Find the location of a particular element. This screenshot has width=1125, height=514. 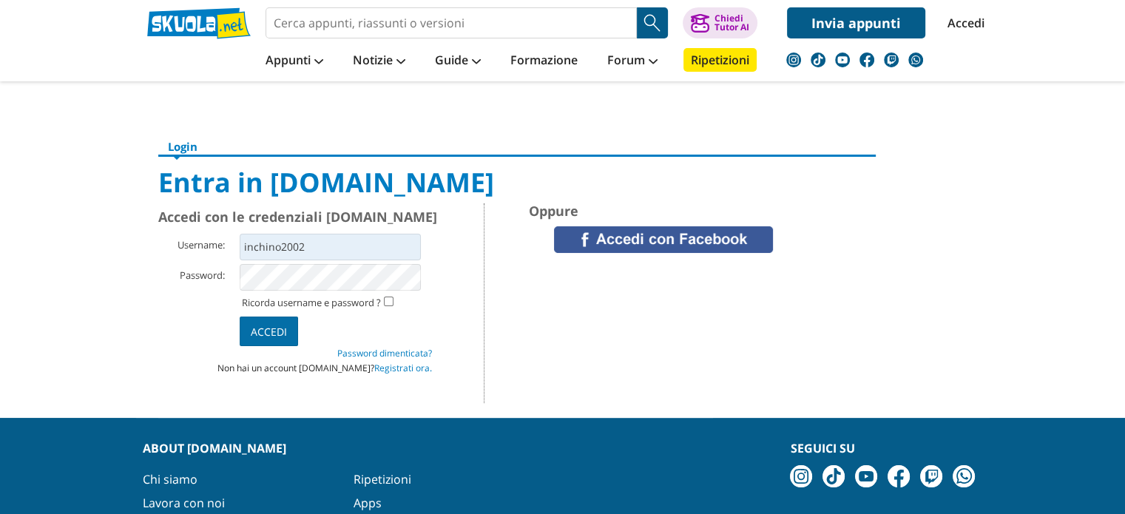

div: Chiedi Tutor AI is located at coordinates (730, 23).